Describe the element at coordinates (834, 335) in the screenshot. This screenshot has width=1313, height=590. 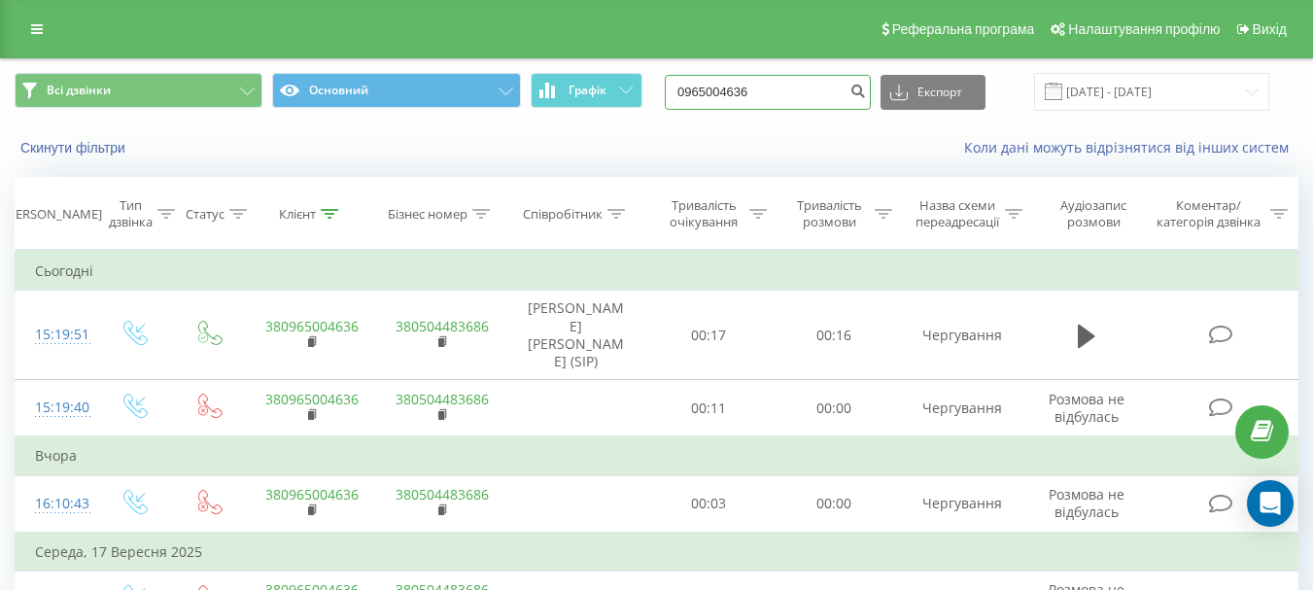
I see `td: 00:16` at that location.